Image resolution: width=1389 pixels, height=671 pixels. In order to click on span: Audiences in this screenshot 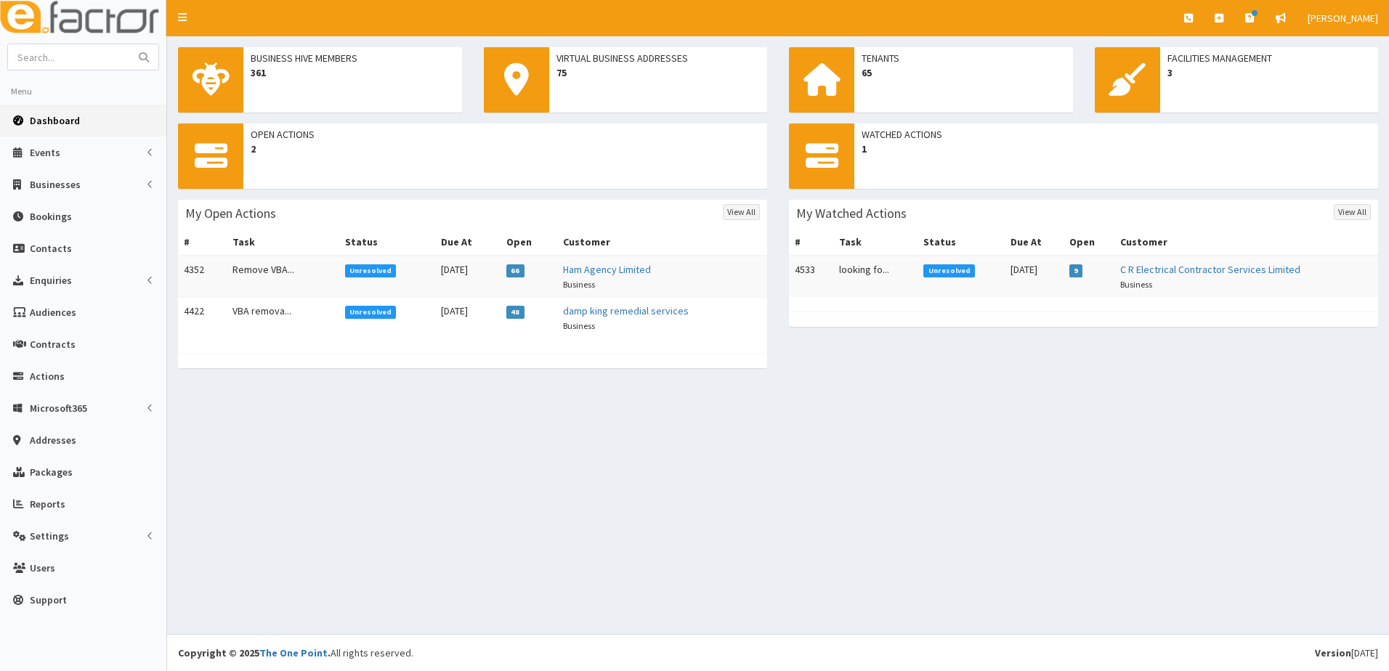, I will do `click(53, 312)`.